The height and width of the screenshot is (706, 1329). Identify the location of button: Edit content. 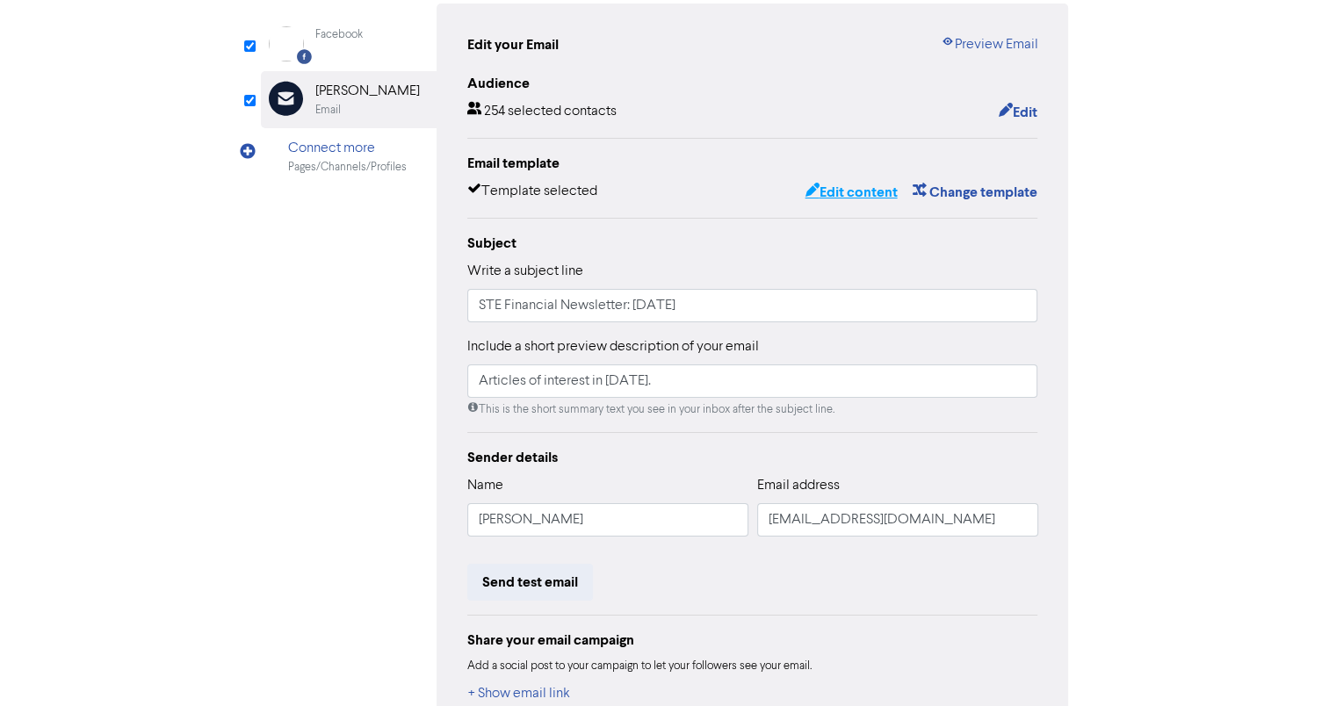
(850, 192).